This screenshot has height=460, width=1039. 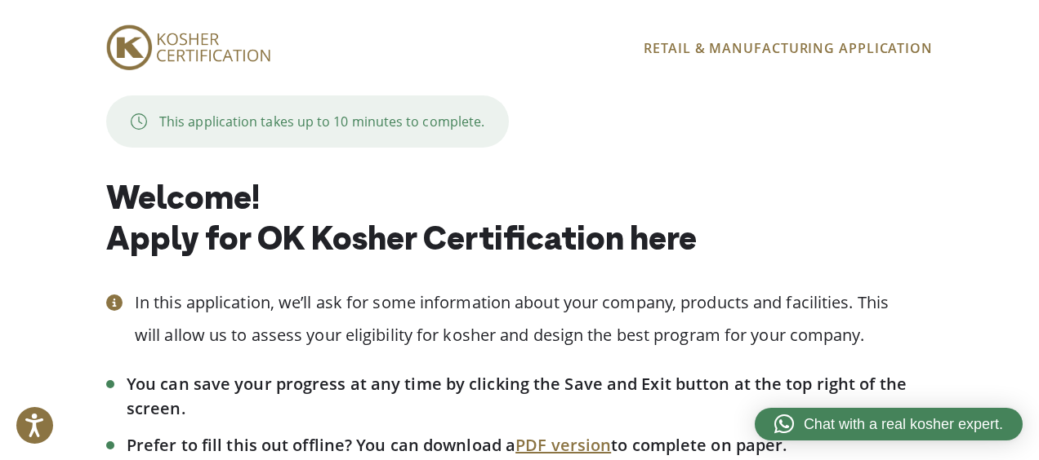 I want to click on li: You can save your progress at any time by clicking the Save and Exit button at the top right of t..., so click(x=529, y=397).